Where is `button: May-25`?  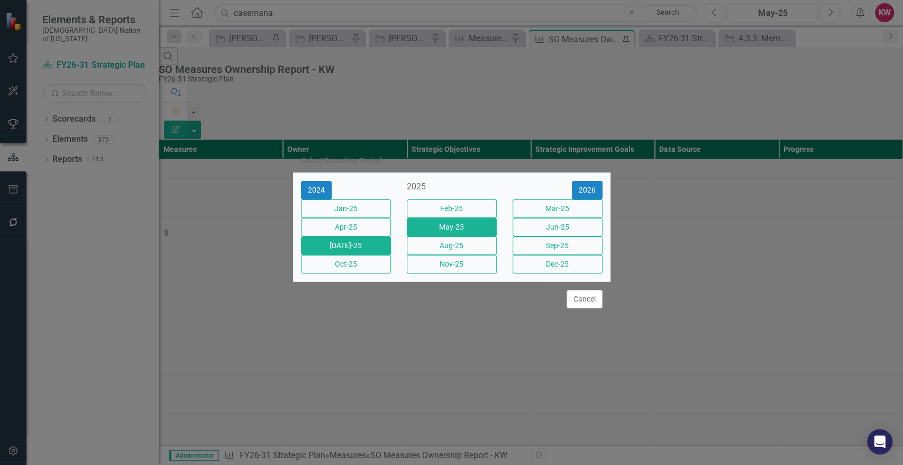
button: May-25 is located at coordinates (452, 227).